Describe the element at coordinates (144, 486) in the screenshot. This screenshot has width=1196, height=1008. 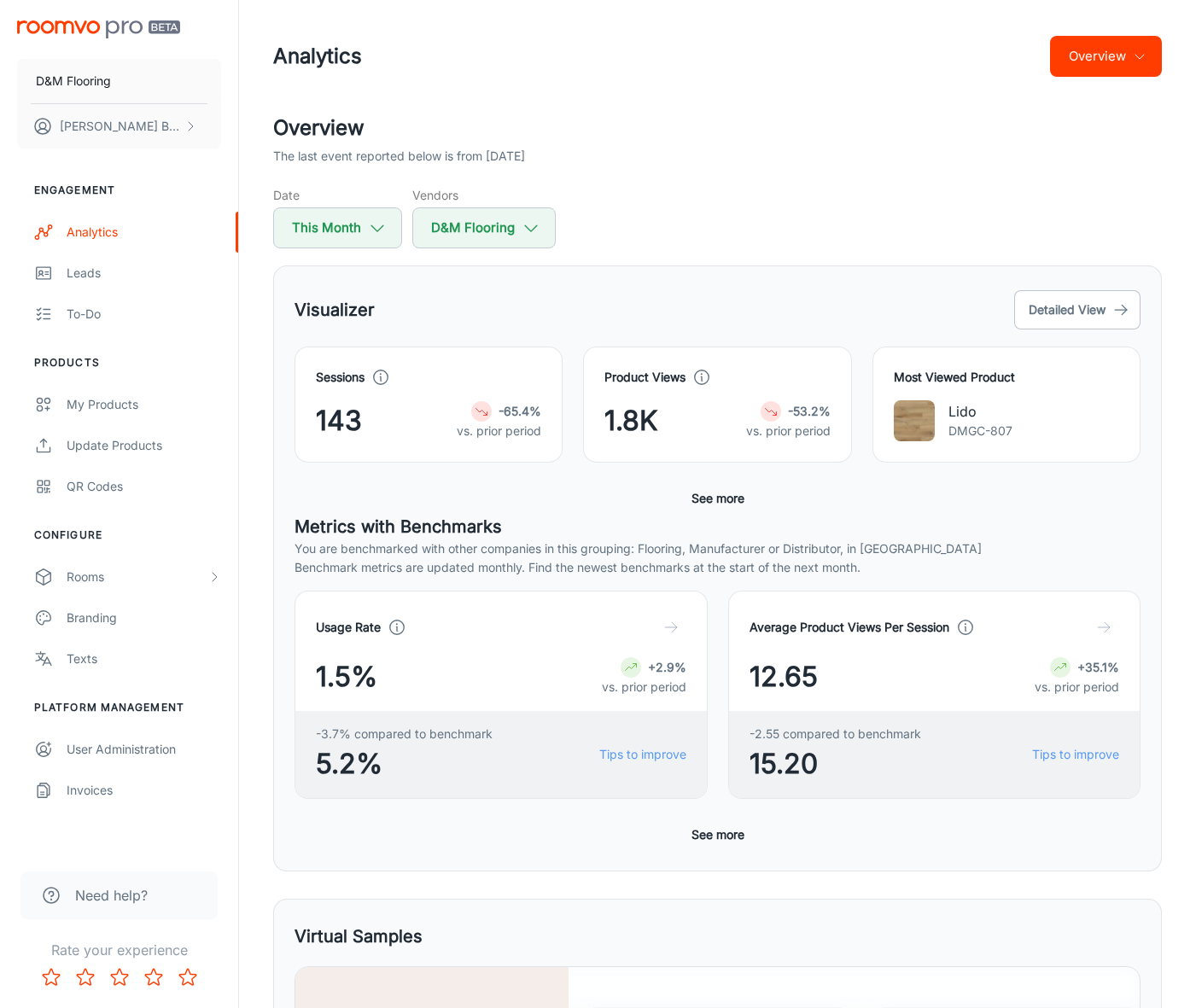
I see `div: QR Codes` at that location.